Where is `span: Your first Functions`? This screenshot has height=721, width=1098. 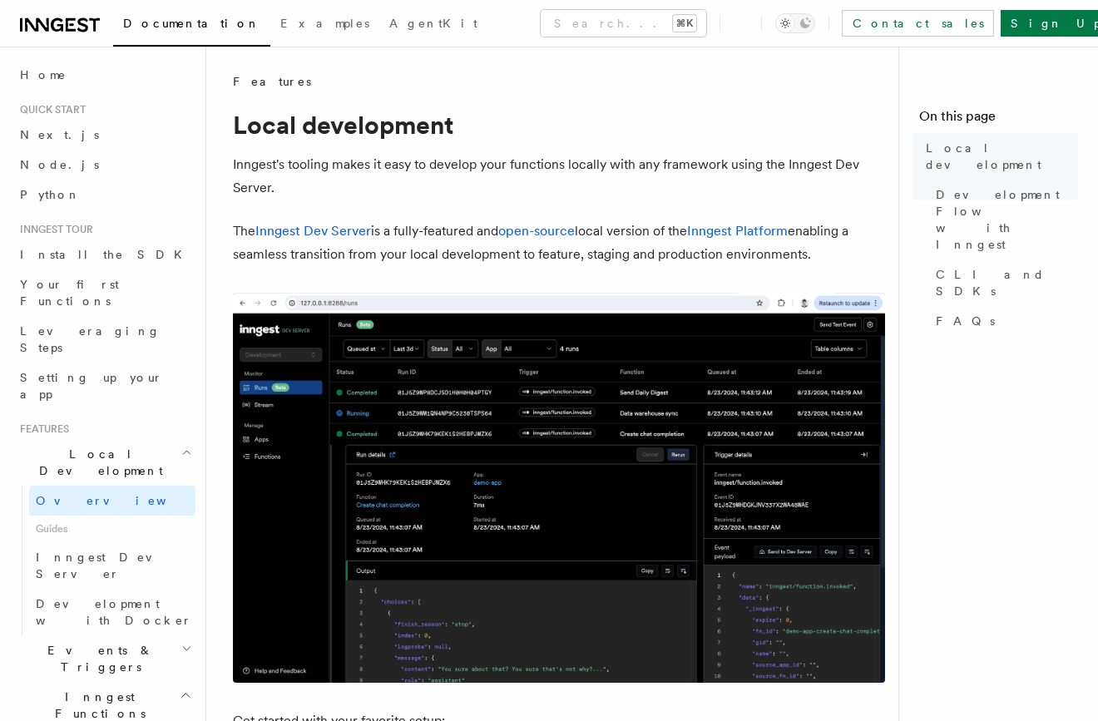 span: Your first Functions is located at coordinates (69, 293).